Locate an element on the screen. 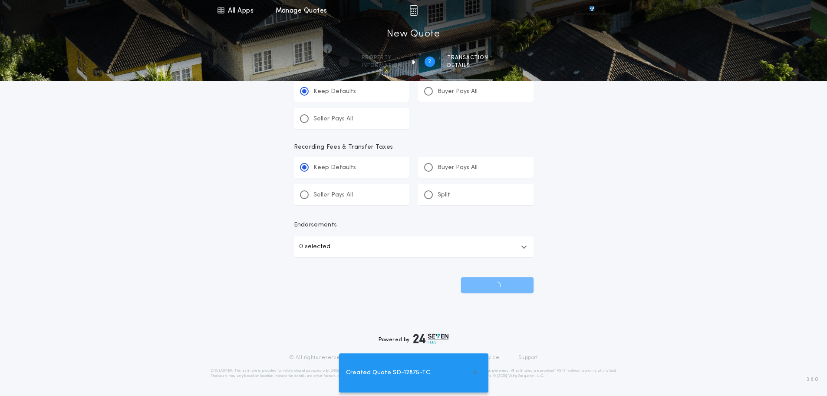 This screenshot has height=396, width=827. h2: 2 is located at coordinates (430, 62).